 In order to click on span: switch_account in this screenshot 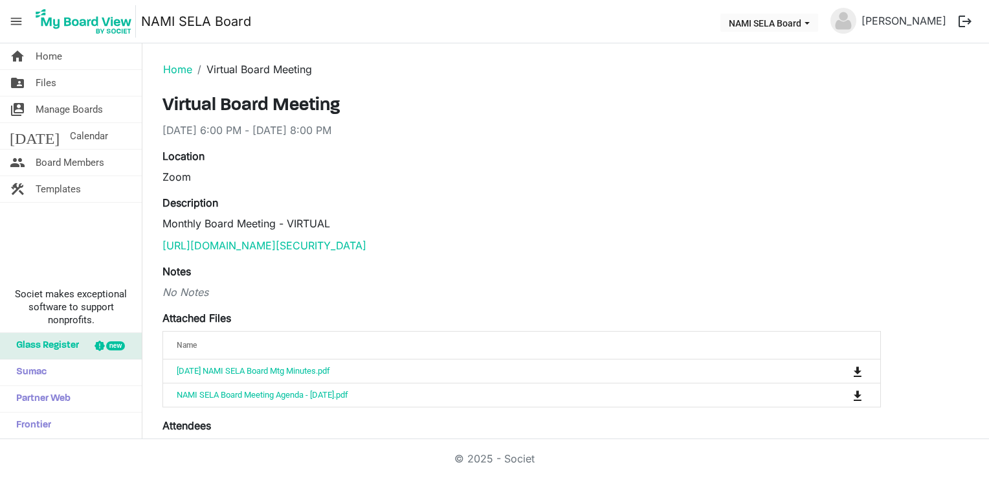, I will do `click(17, 109)`.